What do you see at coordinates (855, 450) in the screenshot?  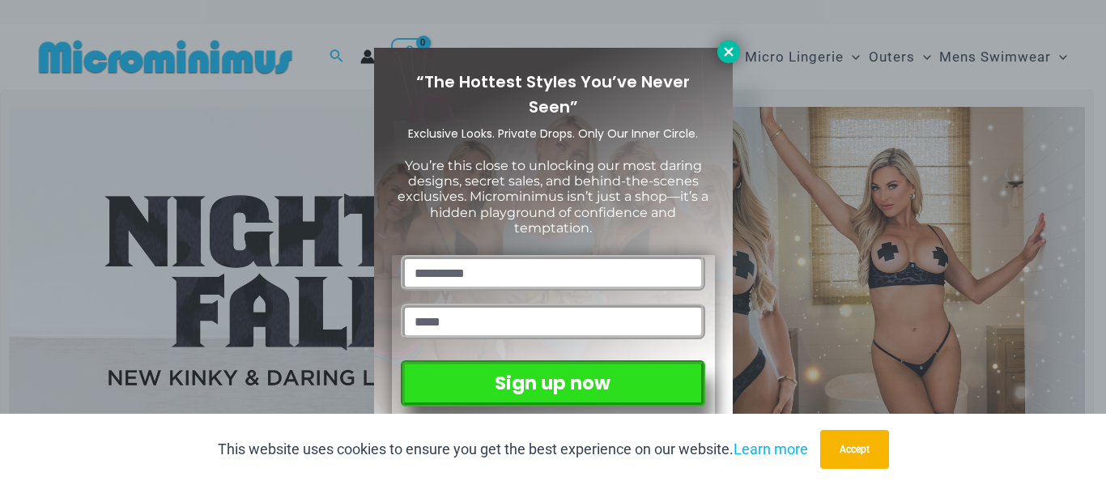 I see `button: Accept` at bounding box center [855, 450].